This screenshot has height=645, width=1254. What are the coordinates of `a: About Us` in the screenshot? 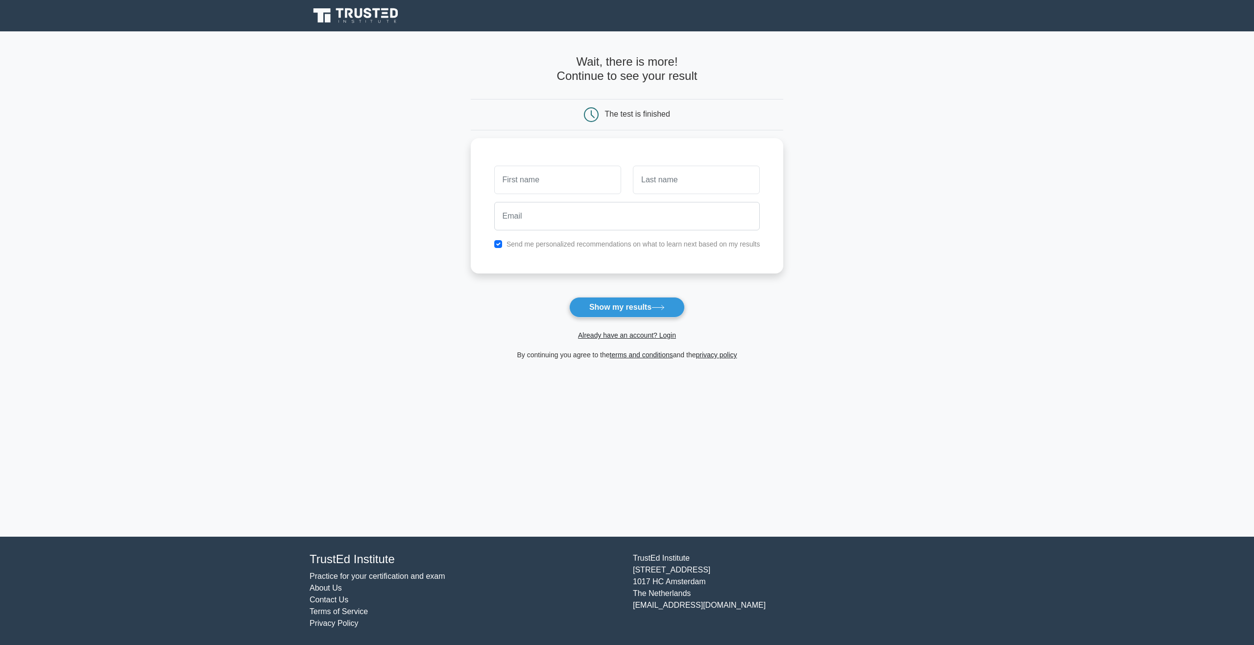 It's located at (326, 587).